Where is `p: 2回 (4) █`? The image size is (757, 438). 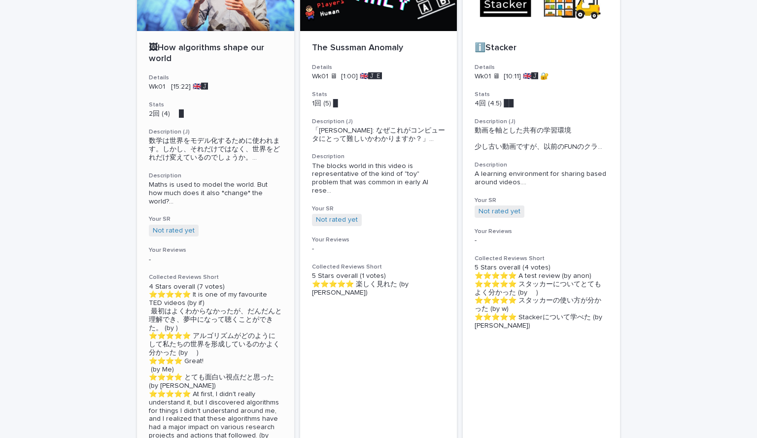 p: 2回 (4) █ is located at coordinates (215, 114).